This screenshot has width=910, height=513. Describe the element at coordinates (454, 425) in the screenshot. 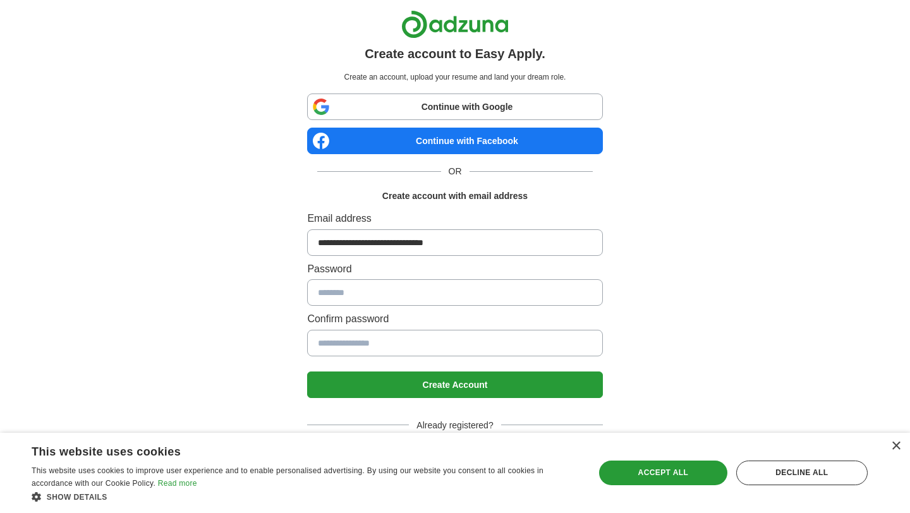

I see `span: Already registered?` at that location.